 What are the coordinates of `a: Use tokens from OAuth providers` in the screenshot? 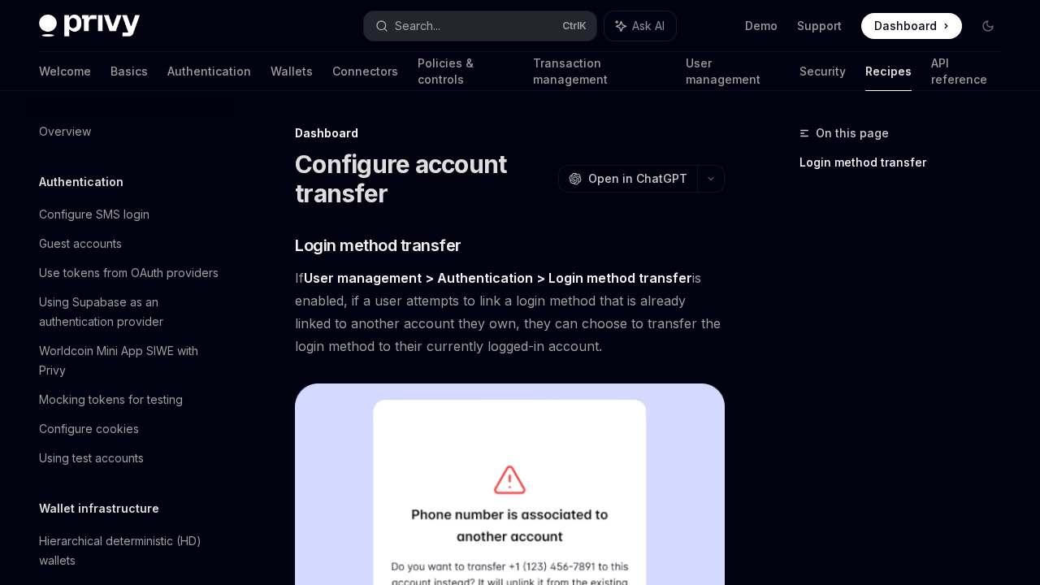 It's located at (130, 273).